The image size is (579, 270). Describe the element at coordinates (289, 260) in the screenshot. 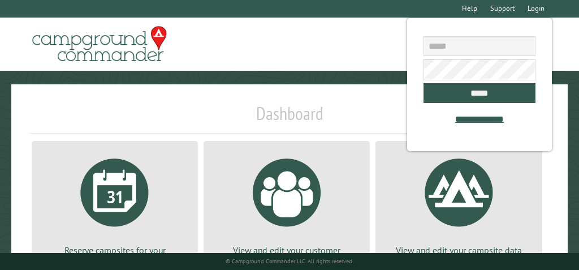

I see `small: © Campground Commander LLC. All rights reserved.` at that location.